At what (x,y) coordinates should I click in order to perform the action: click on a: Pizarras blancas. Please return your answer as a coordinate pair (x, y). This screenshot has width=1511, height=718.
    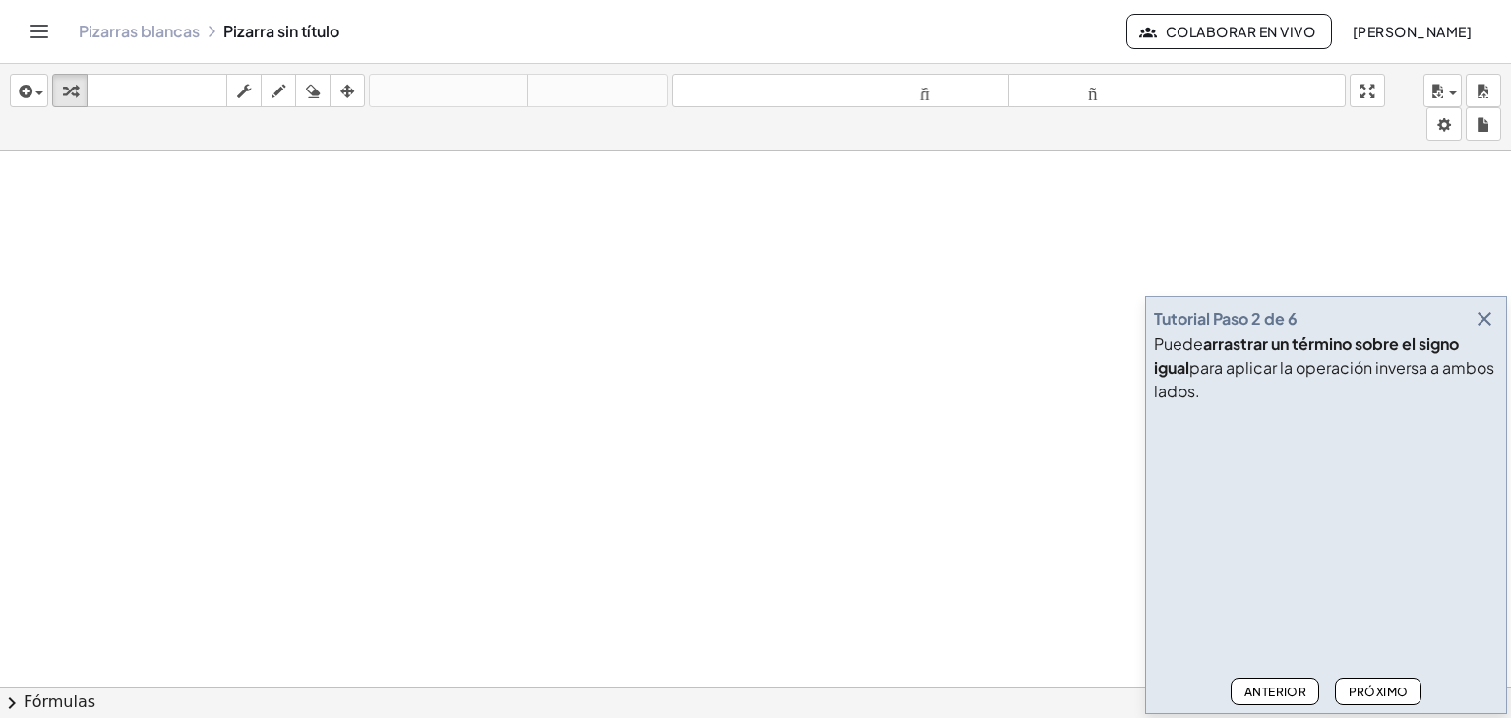
    Looking at the image, I should click on (139, 31).